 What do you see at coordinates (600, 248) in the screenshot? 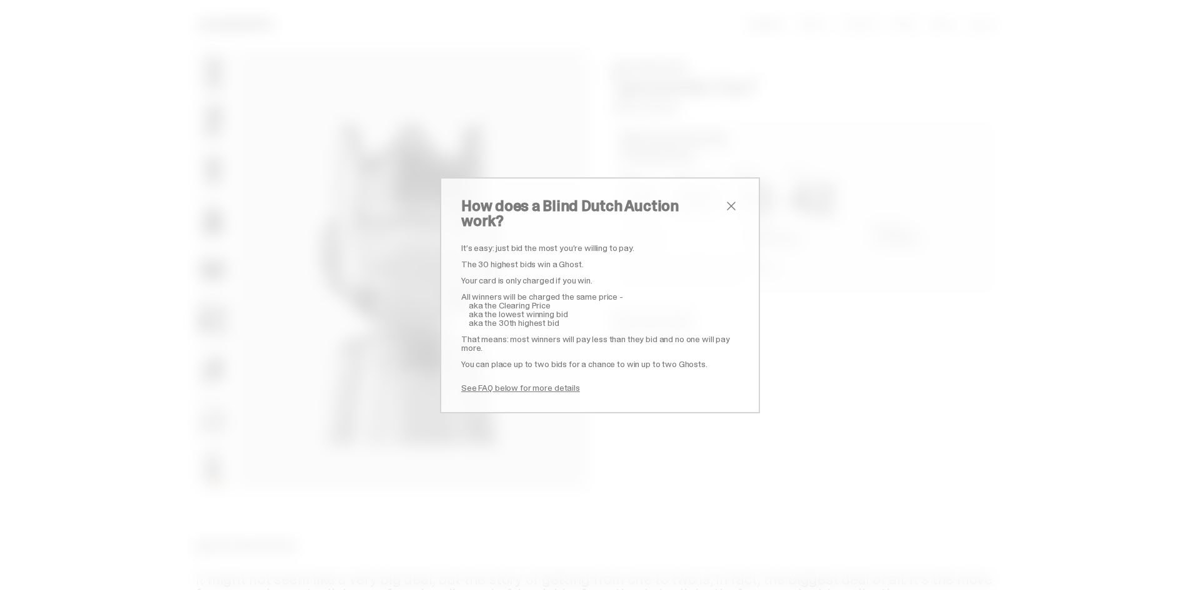
I see `p: It’s easy: just bid the most you’re willing to pay.` at bounding box center [600, 248].